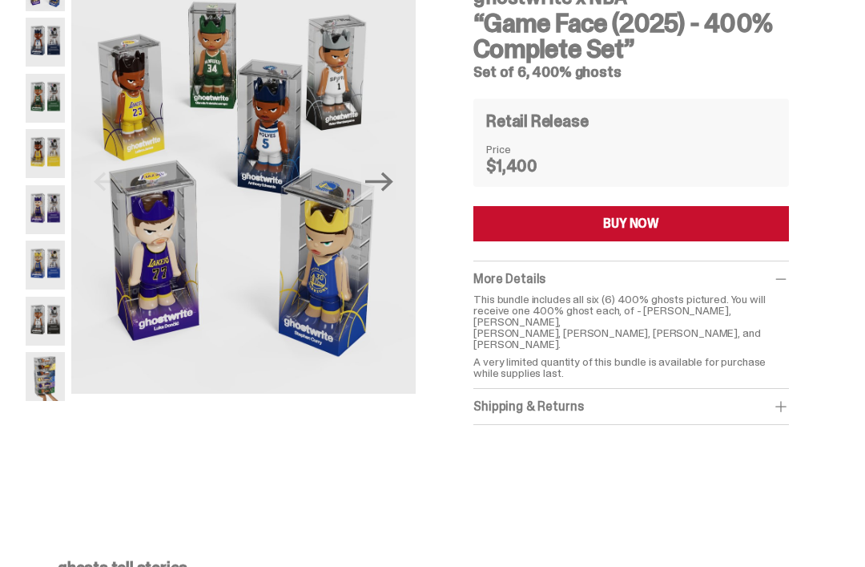 This screenshot has height=567, width=865. I want to click on h4: Retail Release, so click(537, 121).